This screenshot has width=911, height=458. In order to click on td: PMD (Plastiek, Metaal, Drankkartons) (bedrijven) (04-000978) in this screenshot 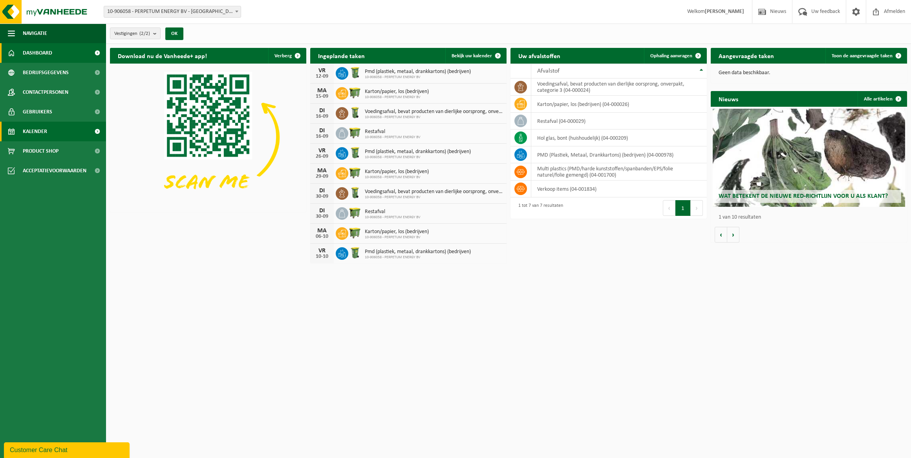, I will do `click(619, 155)`.